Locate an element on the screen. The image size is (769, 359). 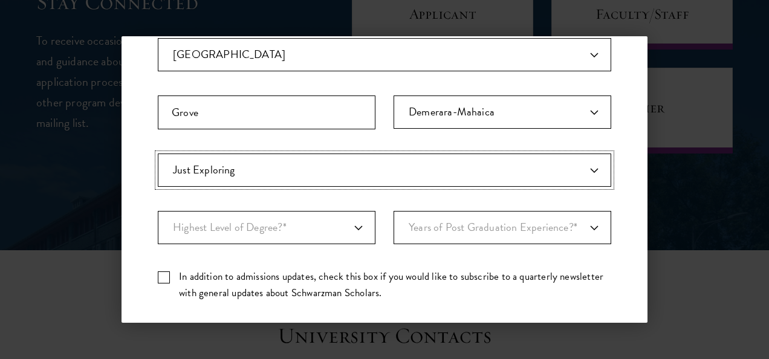
div: Highest Level of Degree?* is located at coordinates (267, 227).